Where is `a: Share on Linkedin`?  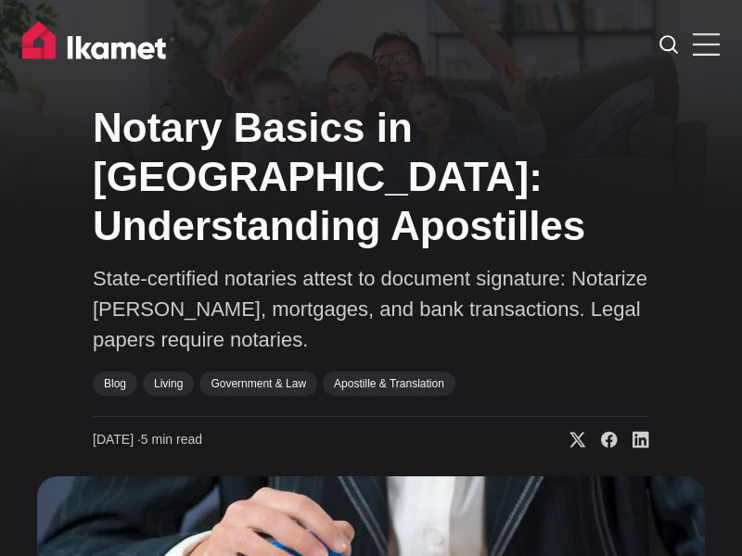
a: Share on Linkedin is located at coordinates (633, 440).